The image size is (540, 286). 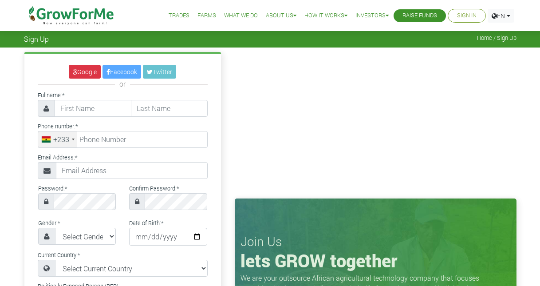 I want to click on a: Trades, so click(x=179, y=16).